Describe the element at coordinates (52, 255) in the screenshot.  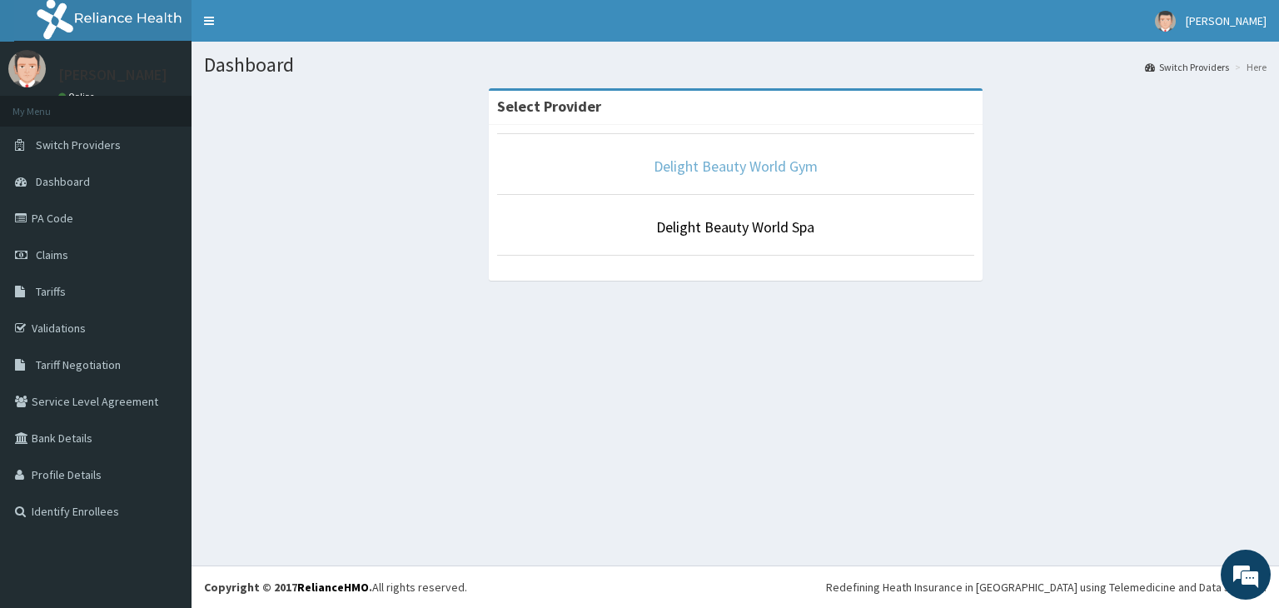
I see `span: Claims` at that location.